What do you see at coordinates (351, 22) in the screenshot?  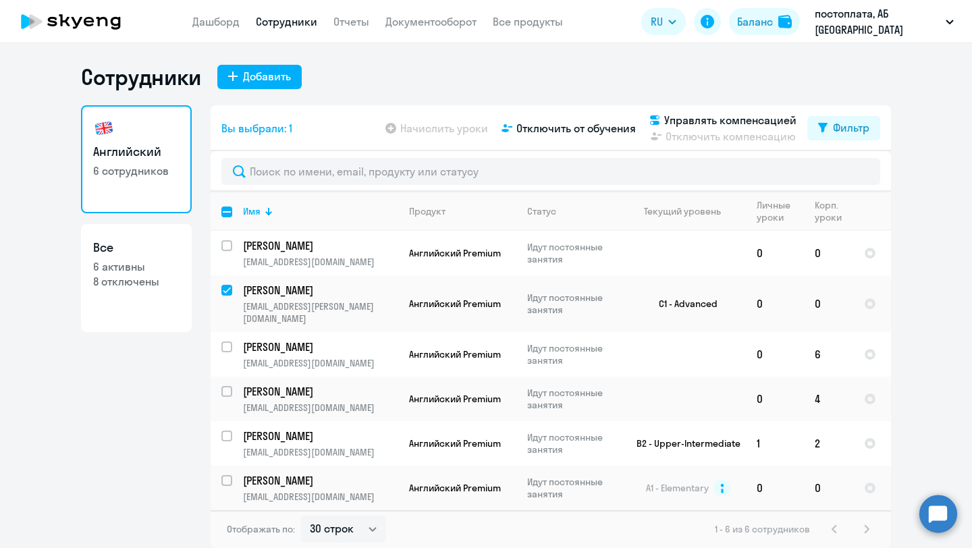 I see `a: Отчеты` at bounding box center [351, 22].